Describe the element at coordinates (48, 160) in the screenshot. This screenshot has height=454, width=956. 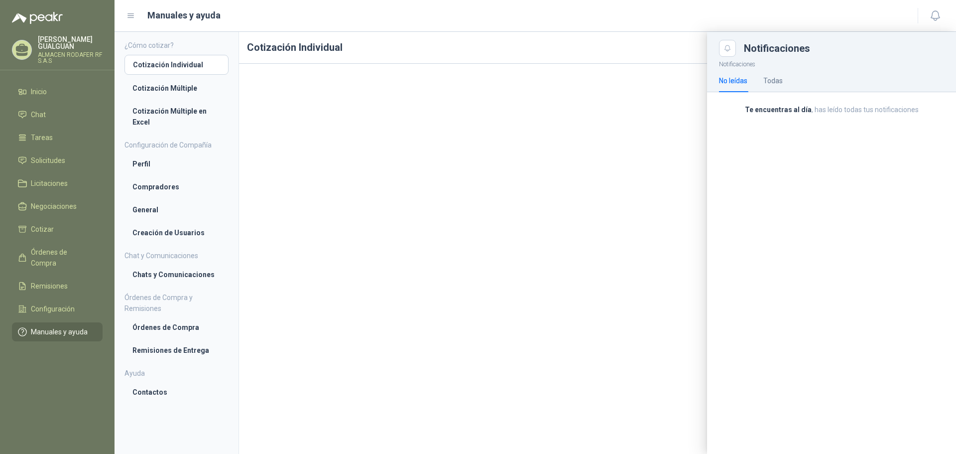
I see `span: Solicitudes` at that location.